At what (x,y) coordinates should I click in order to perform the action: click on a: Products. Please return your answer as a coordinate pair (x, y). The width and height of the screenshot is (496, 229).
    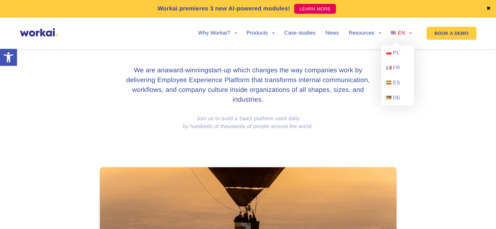
    Looking at the image, I should click on (261, 33).